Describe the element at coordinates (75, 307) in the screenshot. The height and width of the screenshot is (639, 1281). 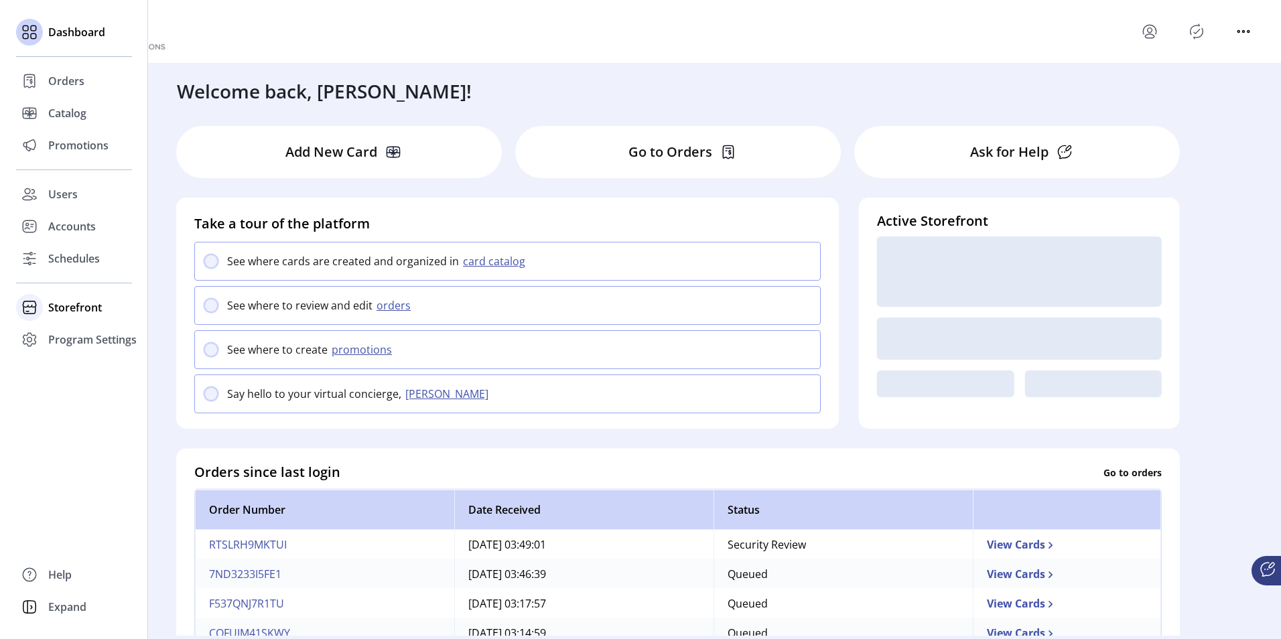
I see `span: Storefront` at that location.